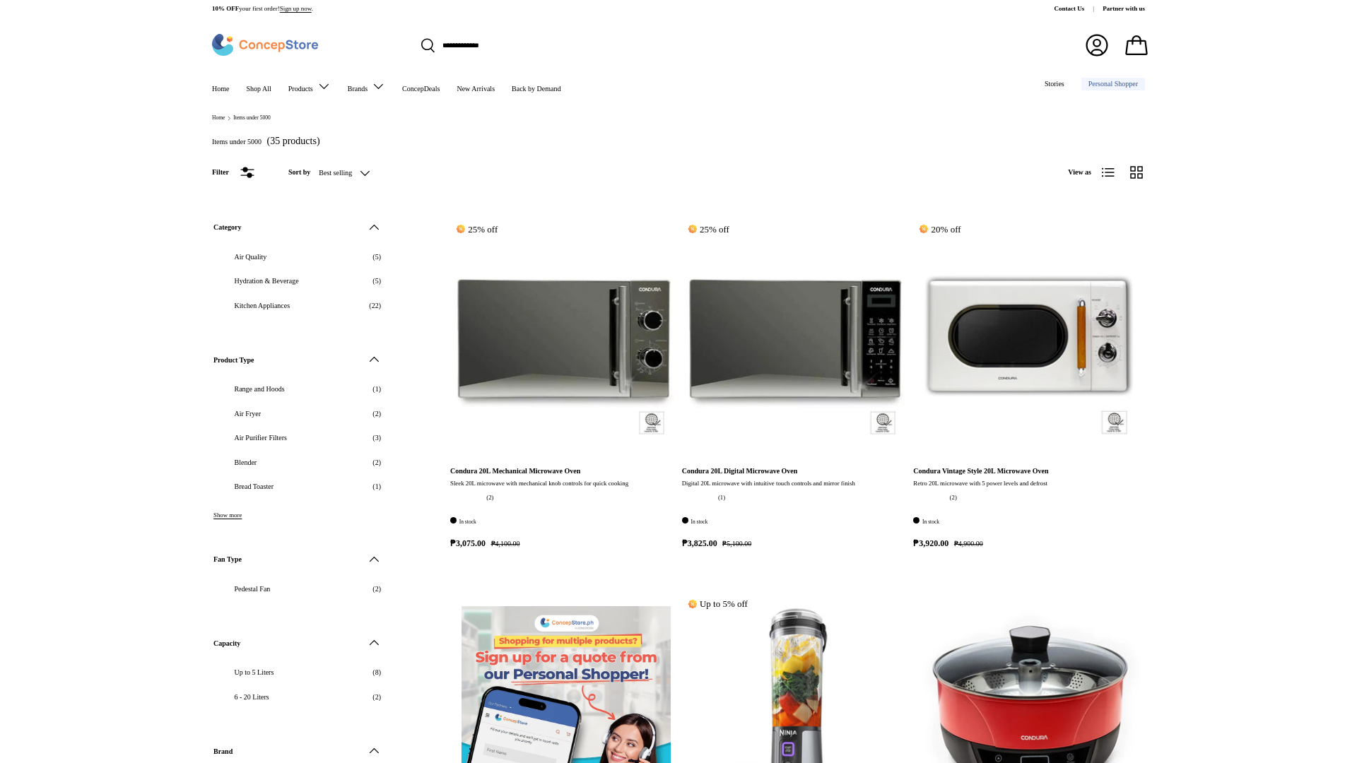 The image size is (1357, 763). Describe the element at coordinates (310, 86) in the screenshot. I see `a: Products` at that location.